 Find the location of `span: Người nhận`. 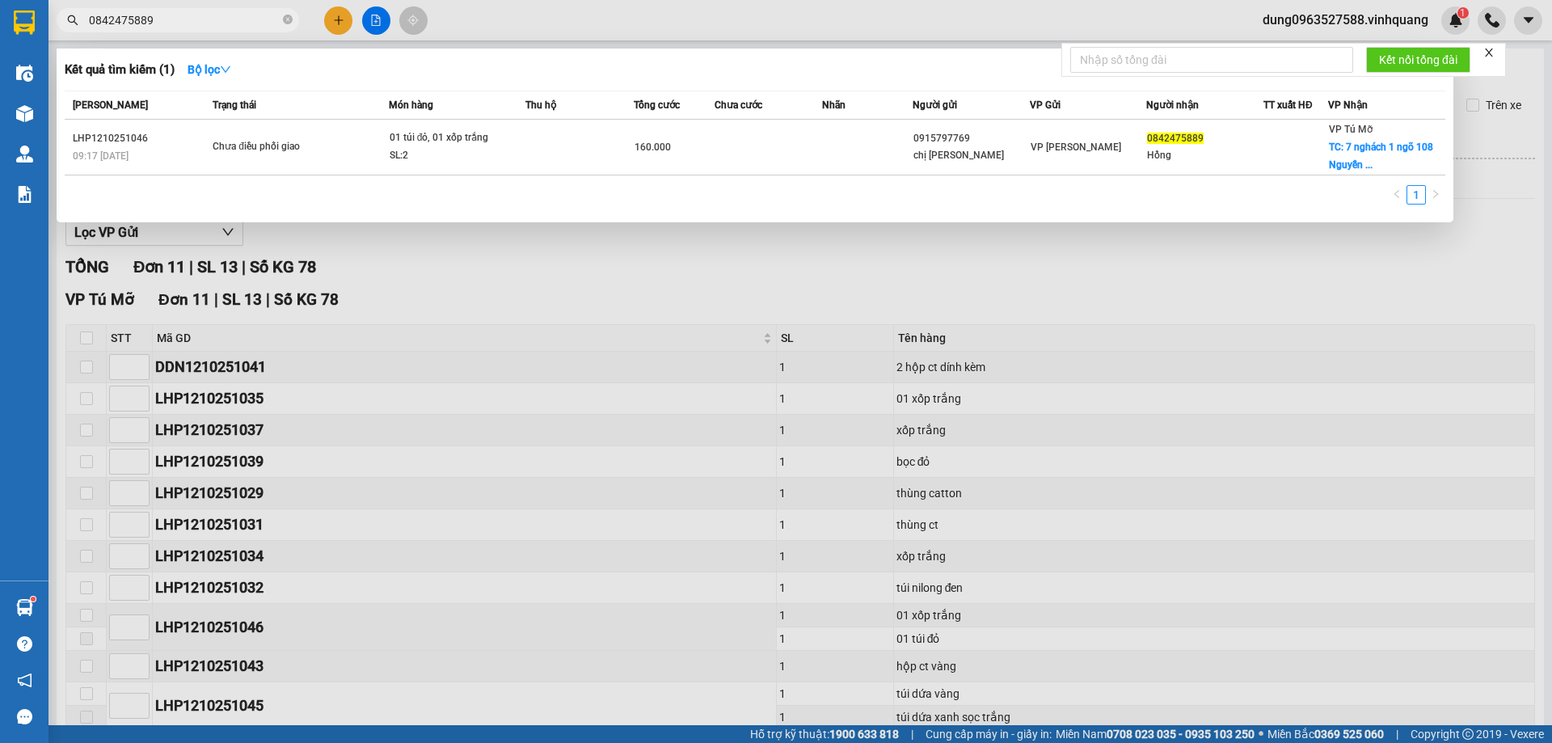

span: Người nhận is located at coordinates (1172, 105).